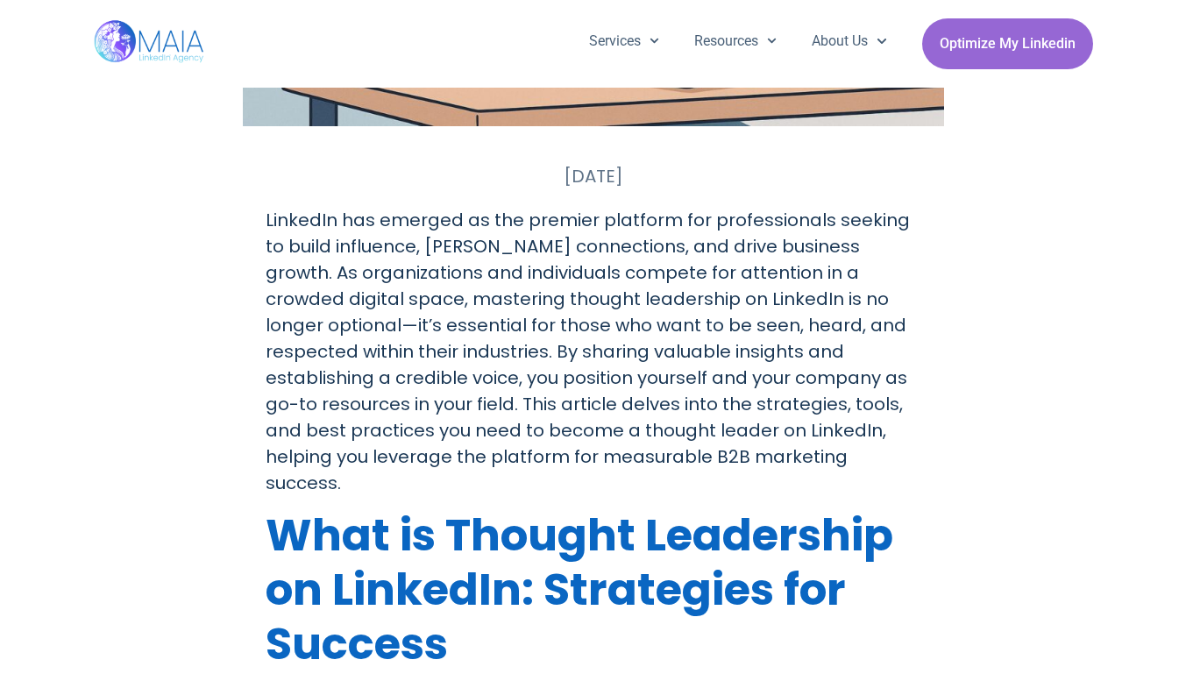 The image size is (1186, 681). Describe the element at coordinates (735, 41) in the screenshot. I see `a: Resources` at that location.